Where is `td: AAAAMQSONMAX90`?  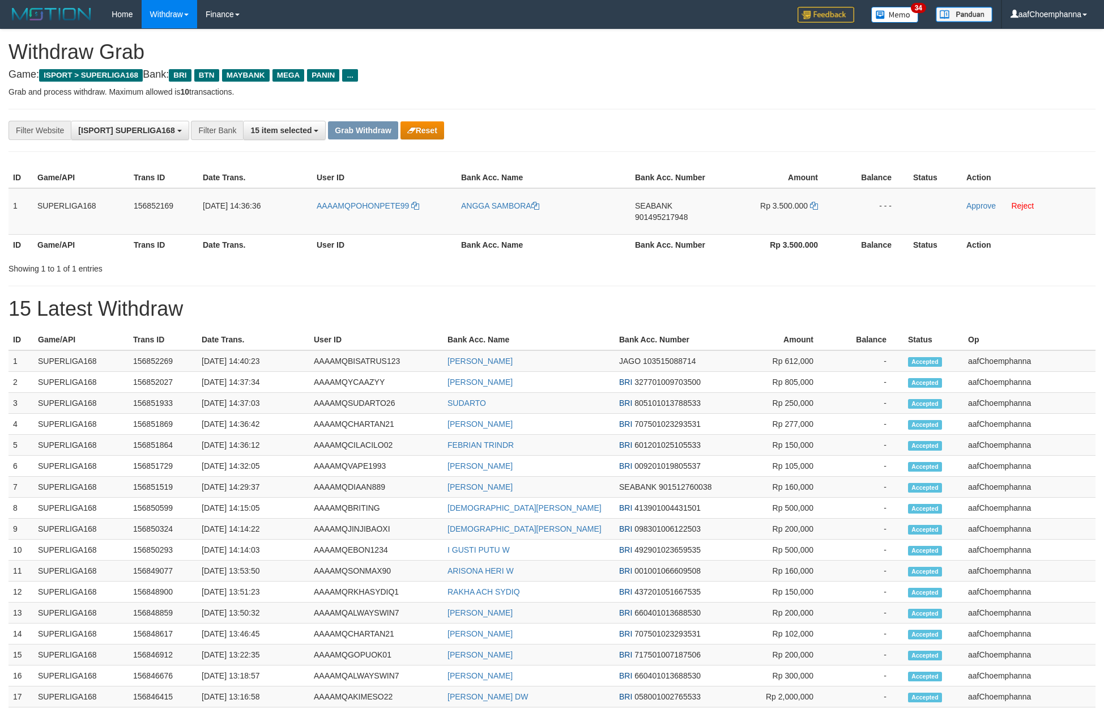 td: AAAAMQSONMAX90 is located at coordinates (376, 570).